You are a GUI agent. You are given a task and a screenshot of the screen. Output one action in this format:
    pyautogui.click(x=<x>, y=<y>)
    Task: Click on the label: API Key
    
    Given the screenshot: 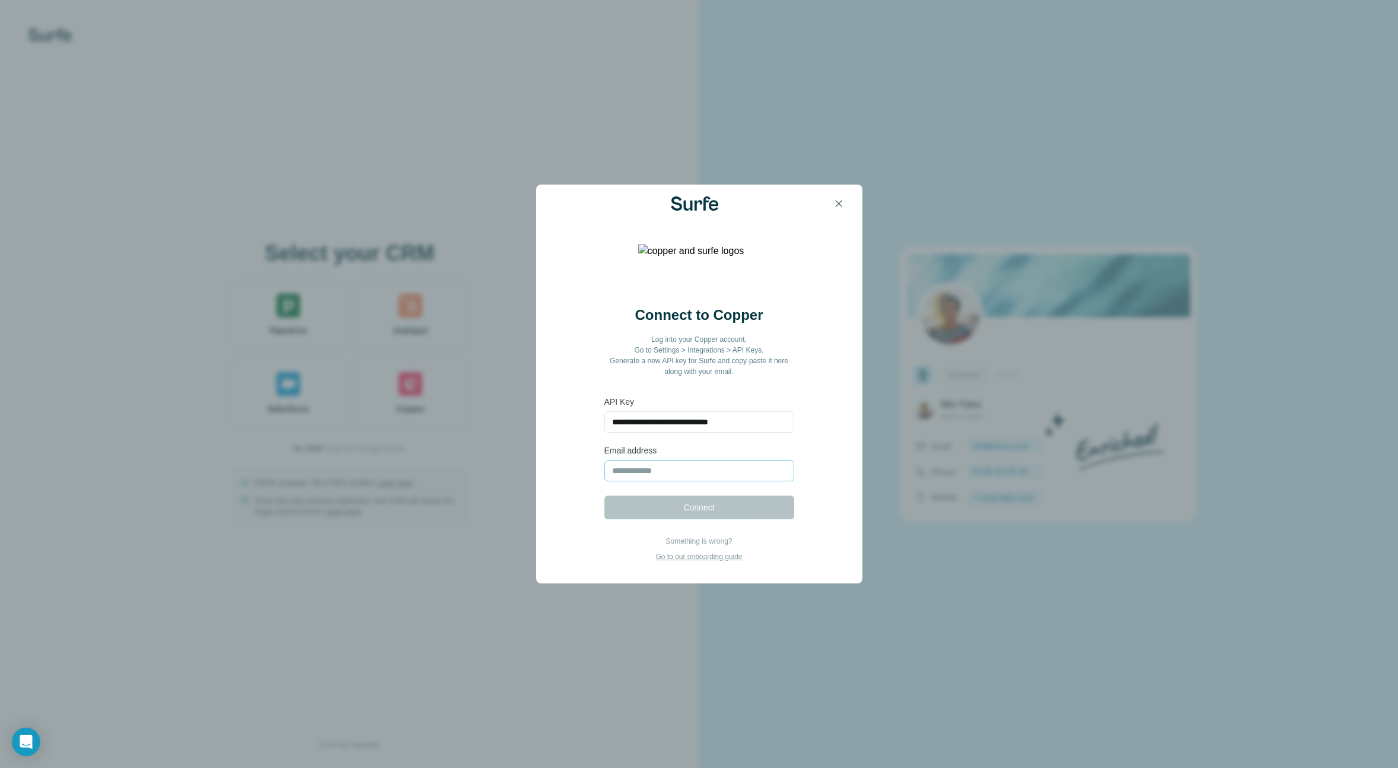 What is the action you would take?
    pyautogui.click(x=699, y=402)
    